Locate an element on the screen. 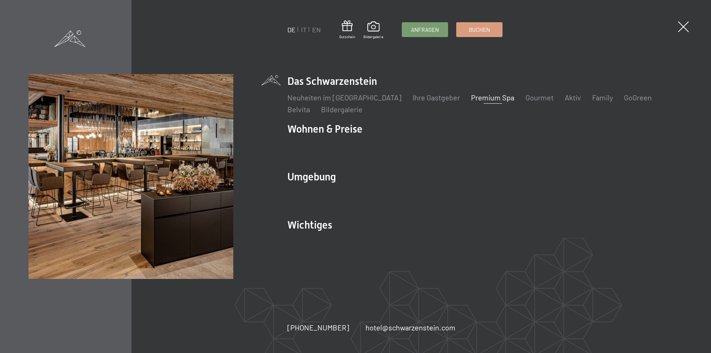 This screenshot has height=353, width=711. a: GoGreen is located at coordinates (637, 97).